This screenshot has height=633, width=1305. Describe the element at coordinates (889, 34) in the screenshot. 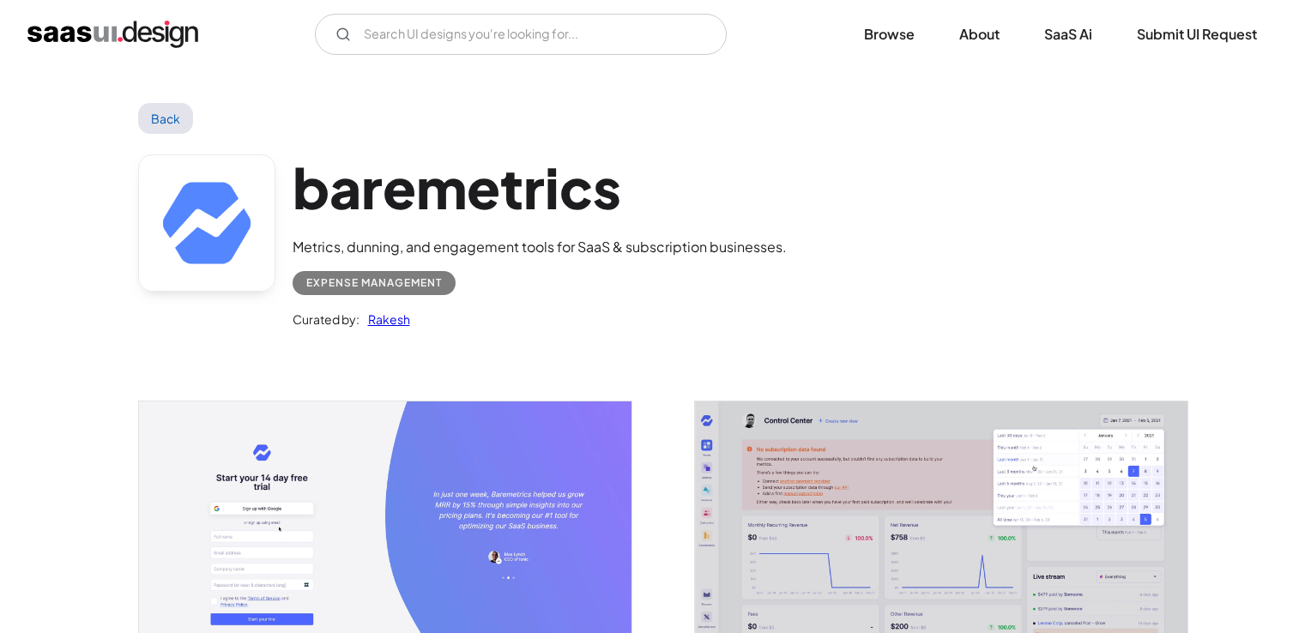

I see `a: Browse` at that location.